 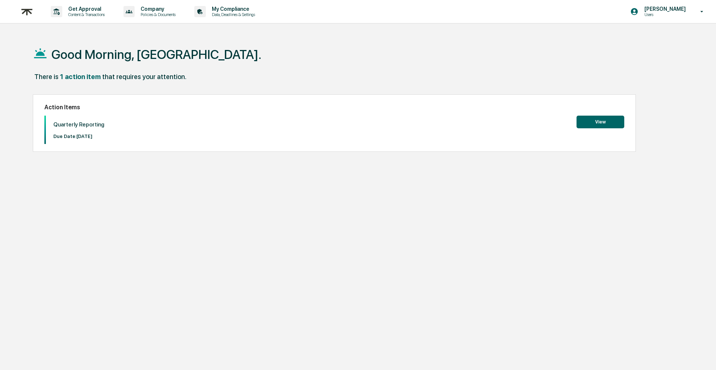 What do you see at coordinates (46, 76) in the screenshot?
I see `div: There is` at bounding box center [46, 76].